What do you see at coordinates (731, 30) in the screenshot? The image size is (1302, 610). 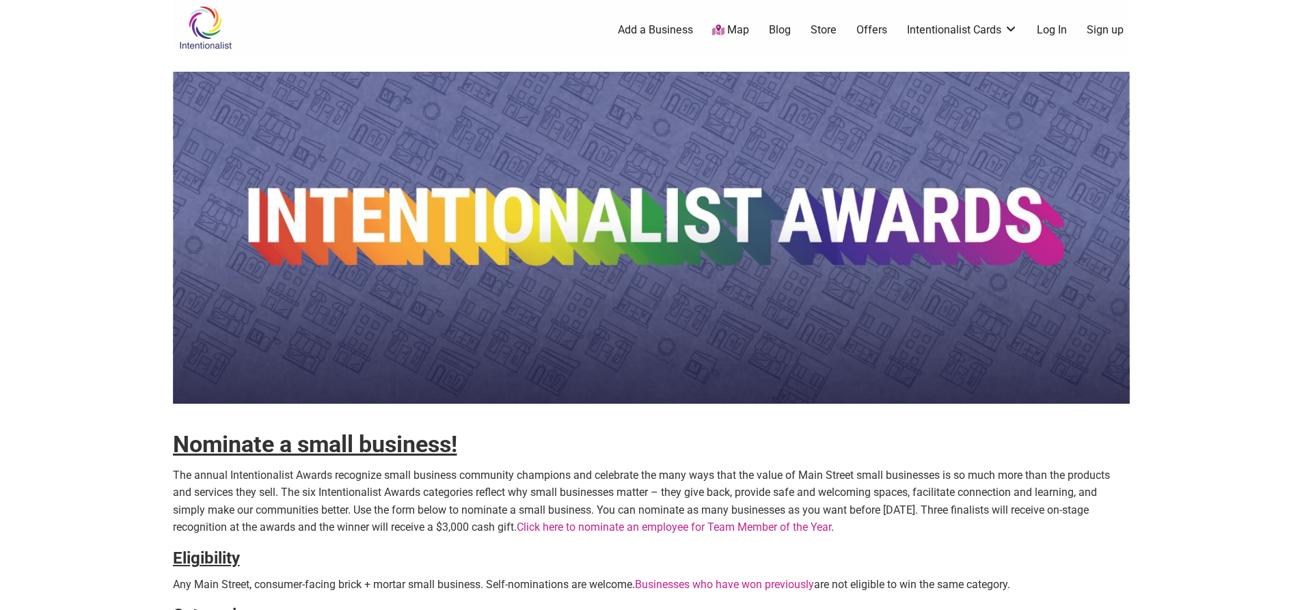 I see `a: Map` at bounding box center [731, 30].